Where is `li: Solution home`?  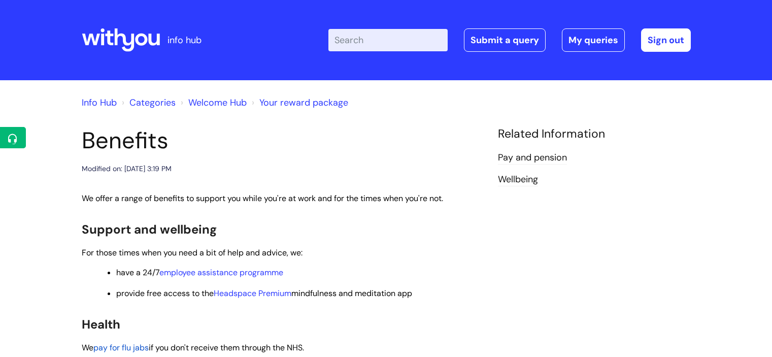 li: Solution home is located at coordinates (147, 102).